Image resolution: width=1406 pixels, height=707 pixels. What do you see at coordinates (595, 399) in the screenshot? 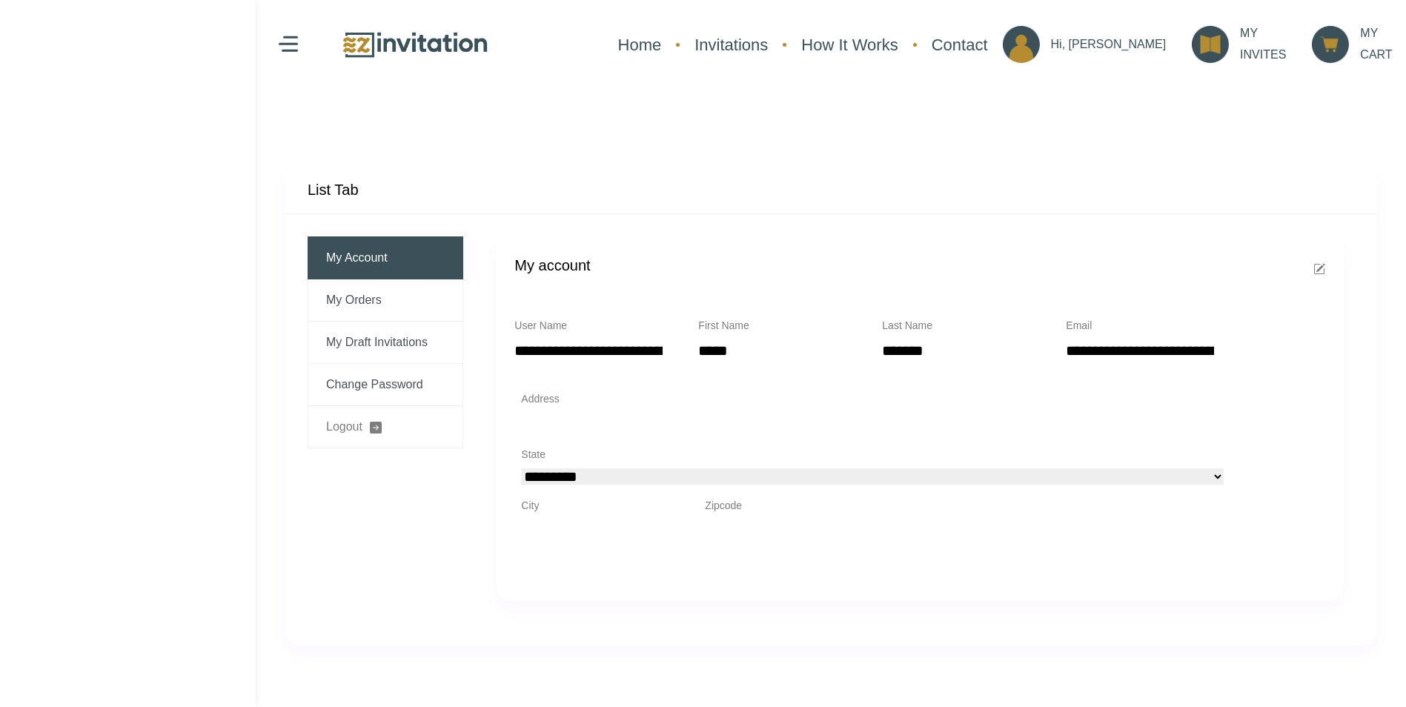
I see `p: Address` at bounding box center [595, 399].